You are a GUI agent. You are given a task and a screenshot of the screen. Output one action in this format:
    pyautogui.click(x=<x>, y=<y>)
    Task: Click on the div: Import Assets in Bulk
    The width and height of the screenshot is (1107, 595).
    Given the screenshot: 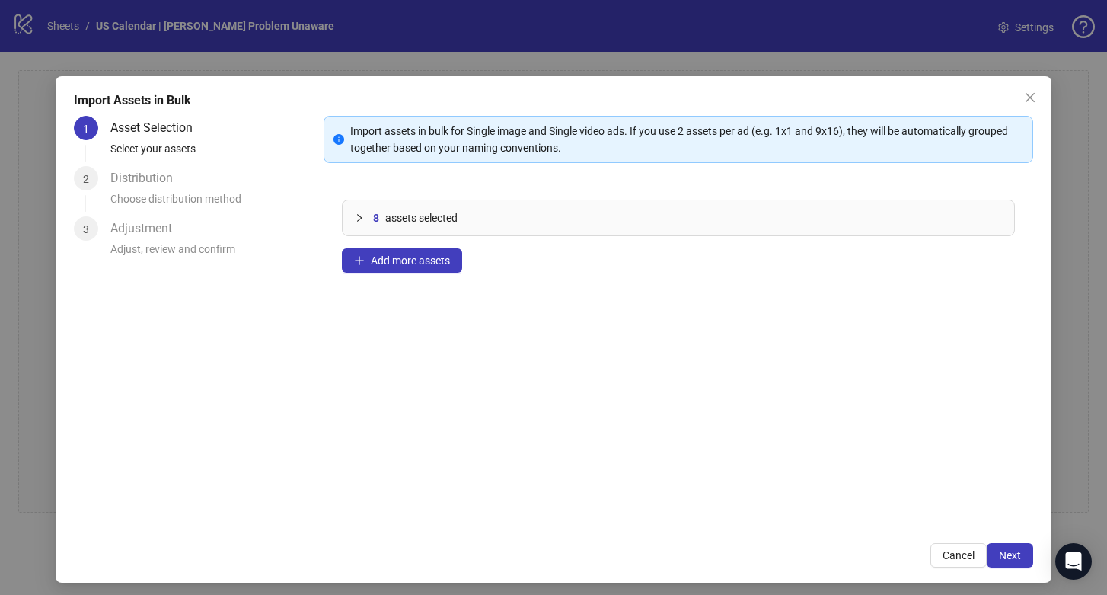 What is the action you would take?
    pyautogui.click(x=553, y=100)
    